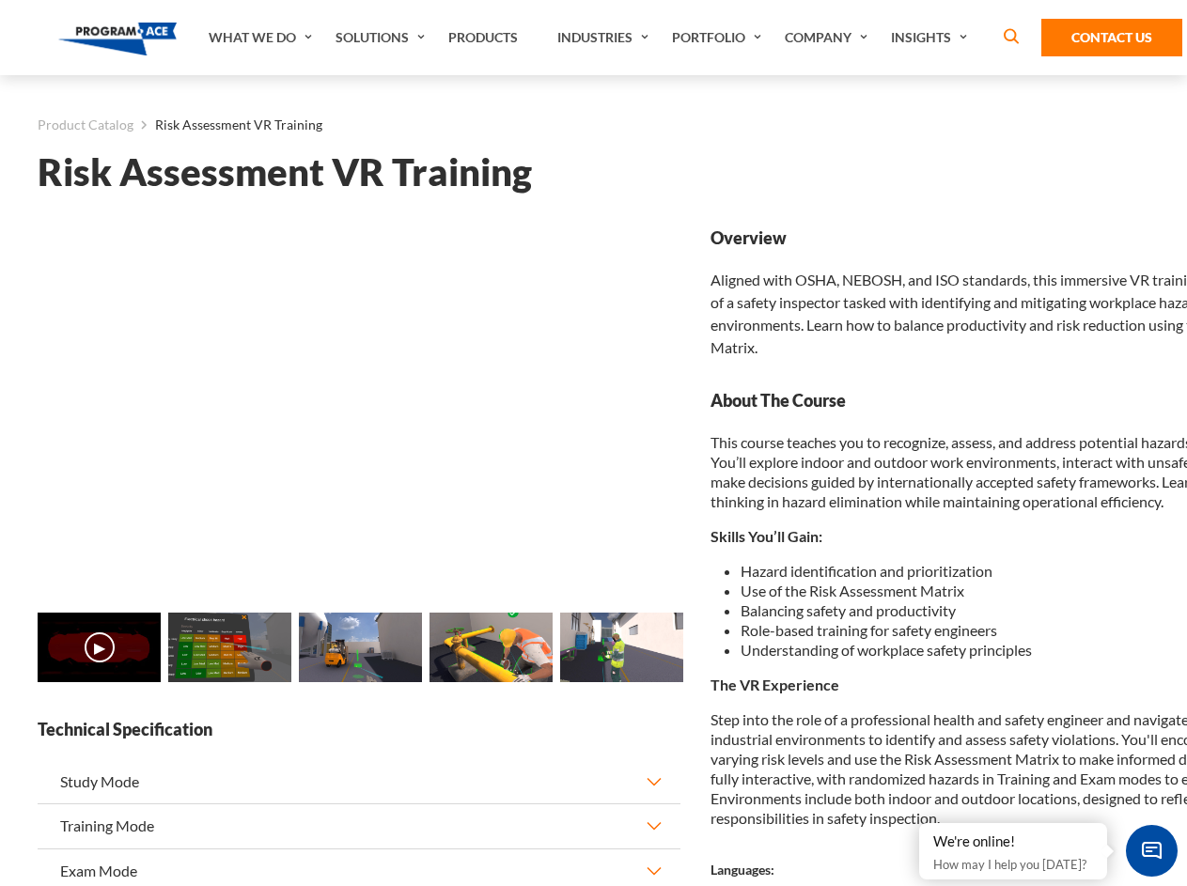 The width and height of the screenshot is (1187, 886). Describe the element at coordinates (99, 648) in the screenshot. I see `img: Risk Assessment VR Training - Video 0` at that location.